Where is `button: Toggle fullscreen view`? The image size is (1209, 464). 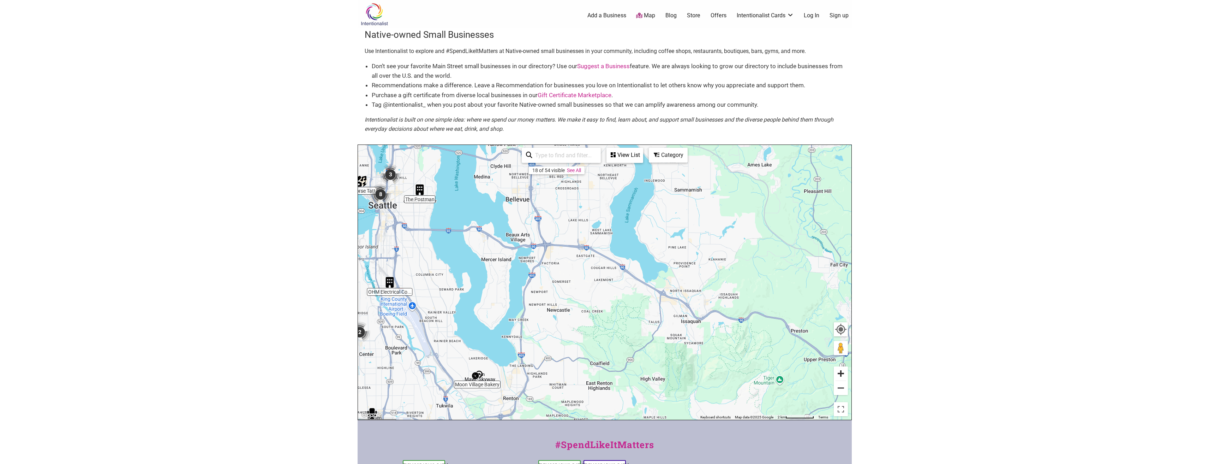
button: Toggle fullscreen view is located at coordinates (841, 409).